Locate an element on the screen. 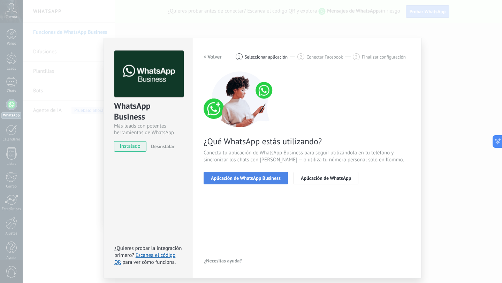 The image size is (502, 283). span: Conecta tu aplicación de WhatsApp Business para seguir utilizándola en tu teléfono y sincronizar ... is located at coordinates (307, 156).